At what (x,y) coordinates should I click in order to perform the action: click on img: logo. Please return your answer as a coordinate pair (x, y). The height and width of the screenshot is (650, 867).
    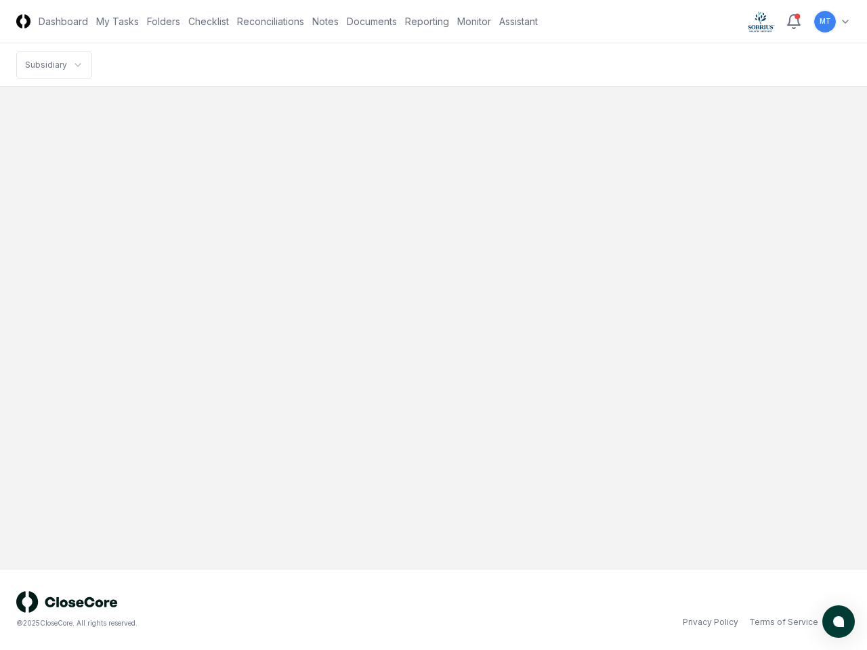
    Looking at the image, I should click on (67, 602).